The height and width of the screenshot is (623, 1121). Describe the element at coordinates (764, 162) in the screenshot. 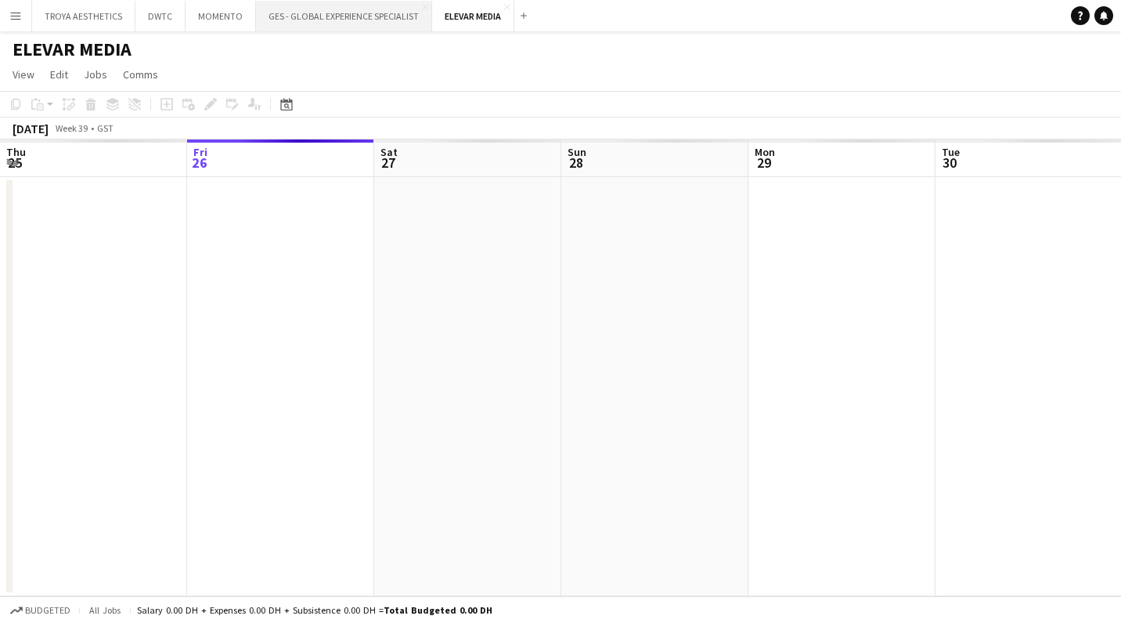

I see `span: 29` at that location.